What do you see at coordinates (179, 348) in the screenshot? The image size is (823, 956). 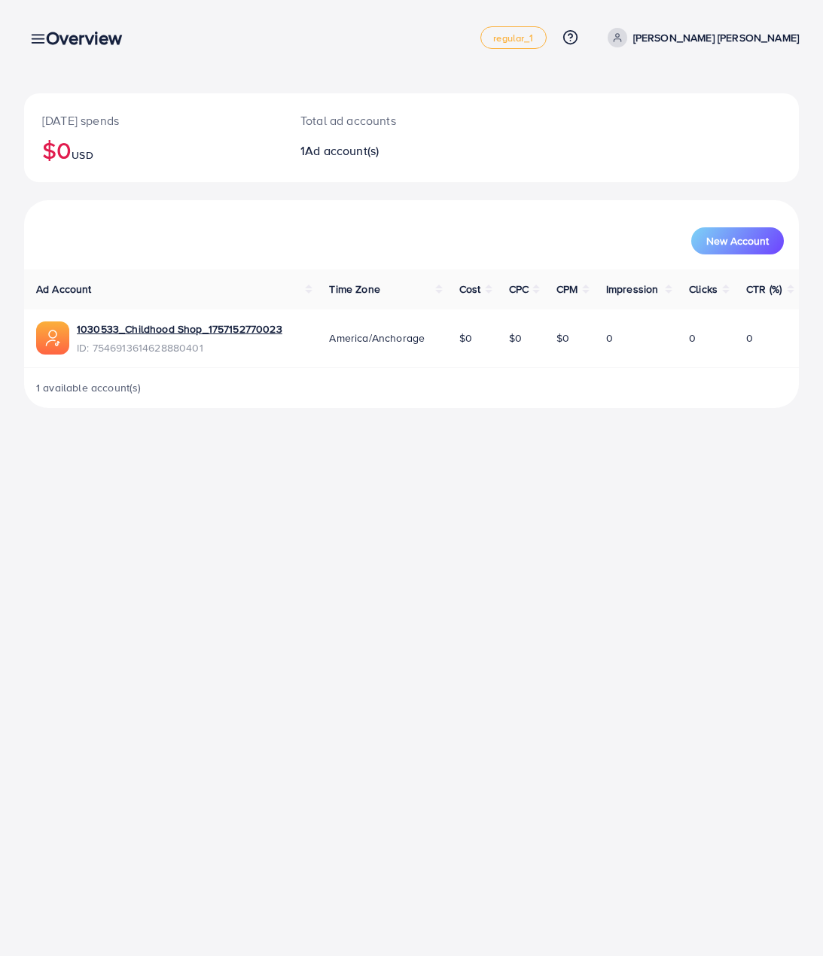 I see `span: ID: 7546913614628880401` at bounding box center [179, 348].